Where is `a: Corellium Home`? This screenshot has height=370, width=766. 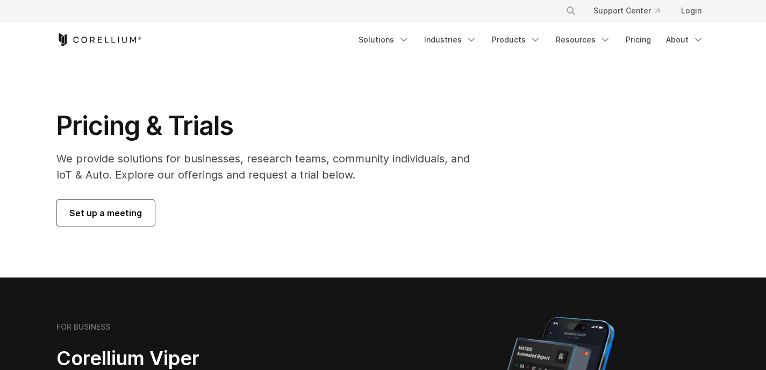 a: Corellium Home is located at coordinates (99, 40).